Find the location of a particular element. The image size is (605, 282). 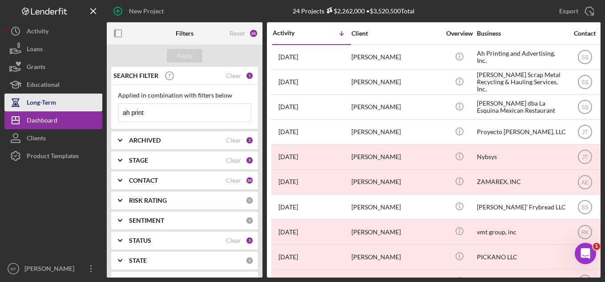

a: Long-Term is located at coordinates (53, 102).